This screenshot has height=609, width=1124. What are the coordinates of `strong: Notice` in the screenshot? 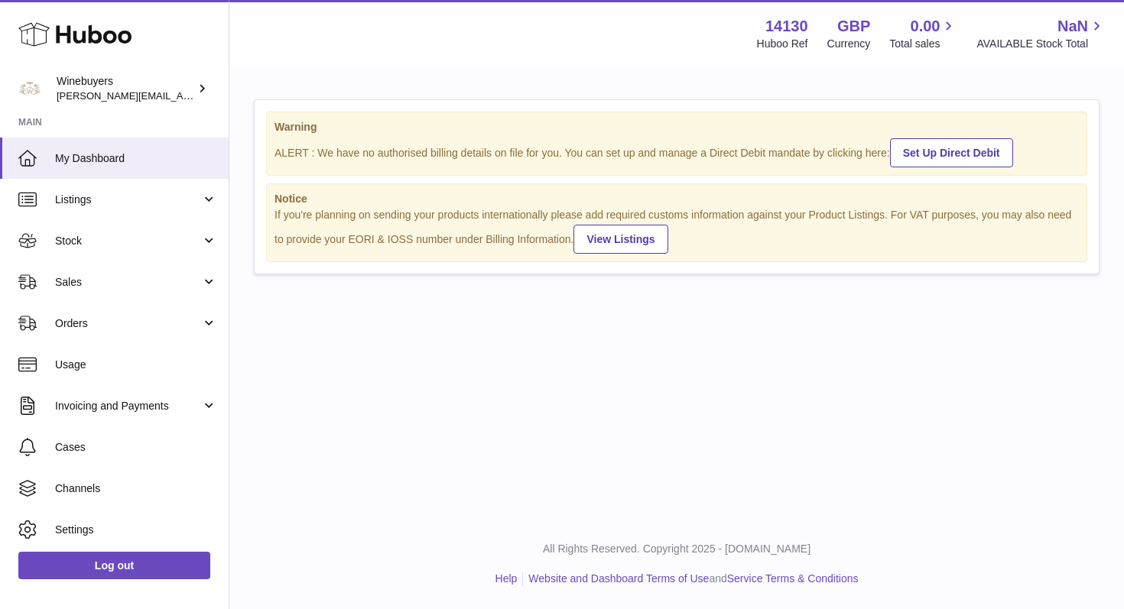 It's located at (677, 199).